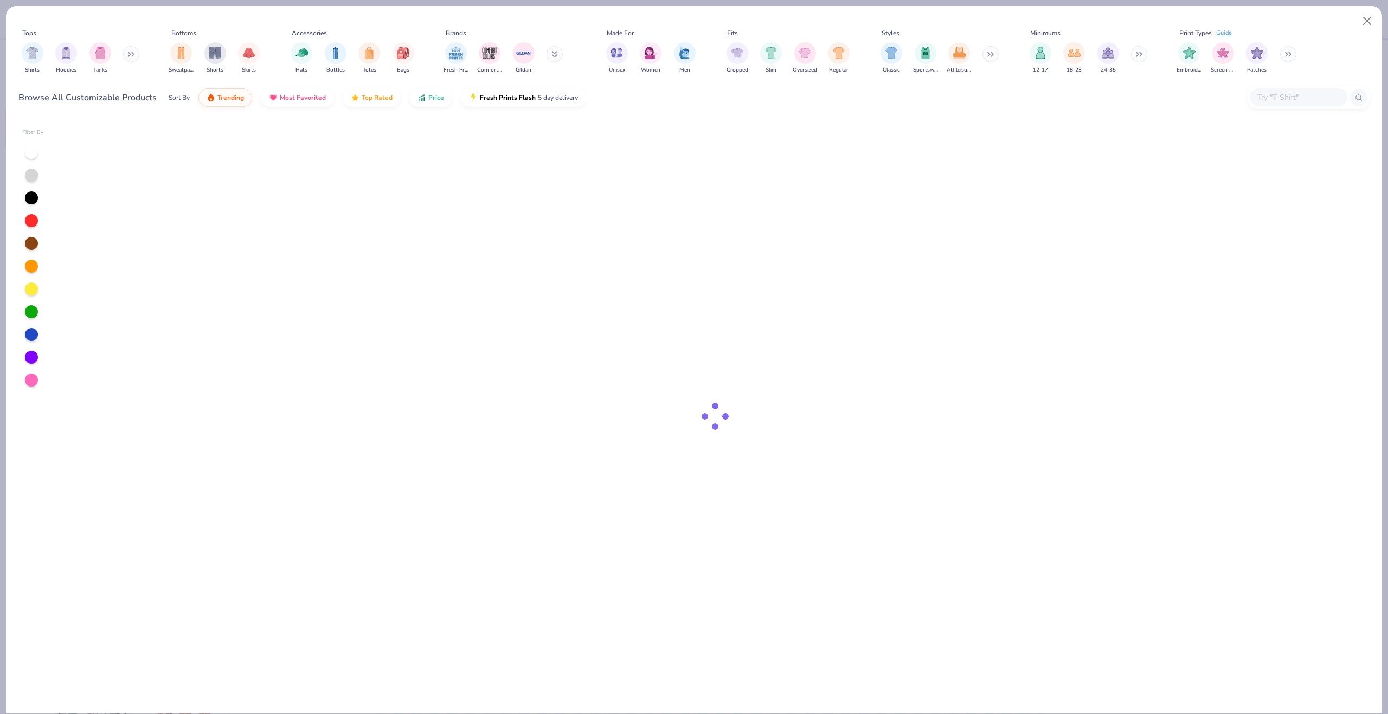  Describe the element at coordinates (371, 98) in the screenshot. I see `button: Top Rated` at that location.